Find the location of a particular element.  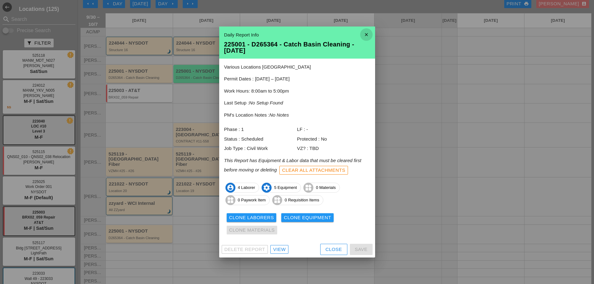

div: Job Type : Civil Work is located at coordinates (261, 148).